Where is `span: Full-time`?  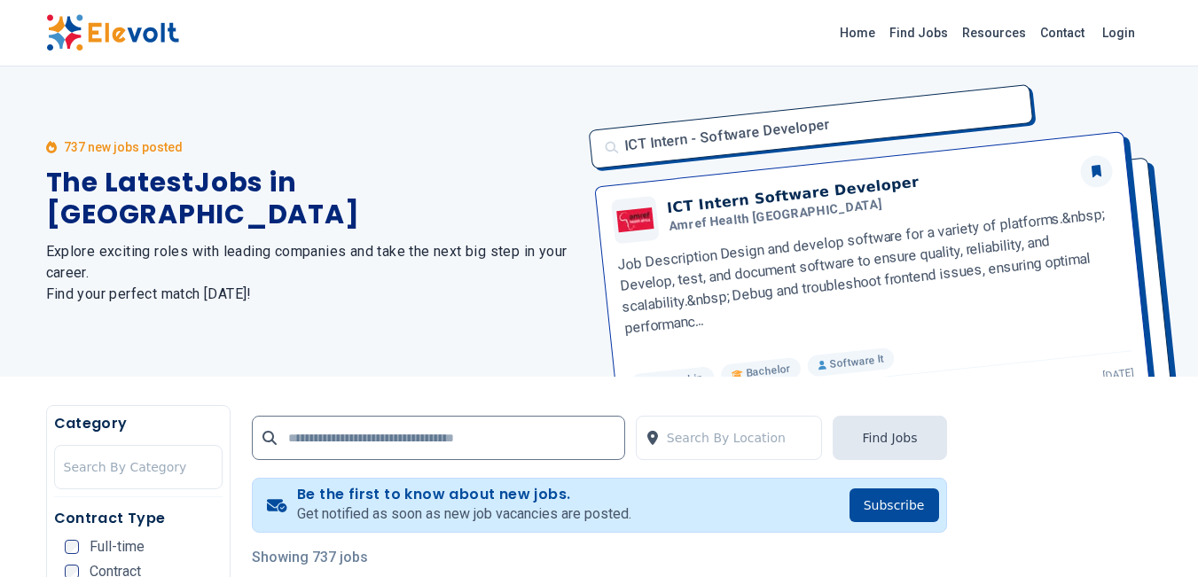 span: Full-time is located at coordinates (117, 547).